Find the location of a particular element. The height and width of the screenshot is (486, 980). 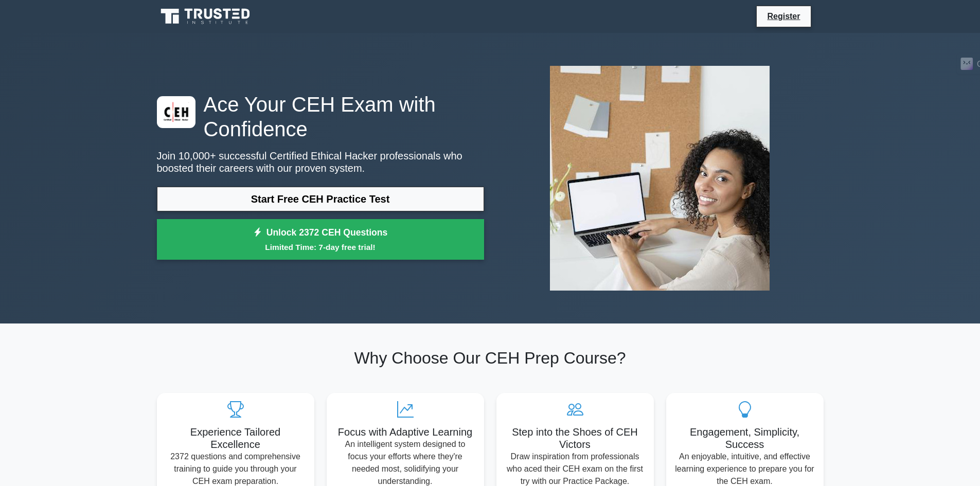

small: Limited Time: 7-day free trial! is located at coordinates (321, 247).